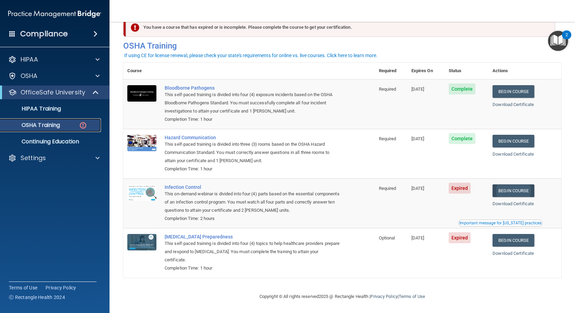 This screenshot has height=313, width=575. What do you see at coordinates (33, 109) in the screenshot?
I see `p: HIPAA Training` at bounding box center [33, 109].